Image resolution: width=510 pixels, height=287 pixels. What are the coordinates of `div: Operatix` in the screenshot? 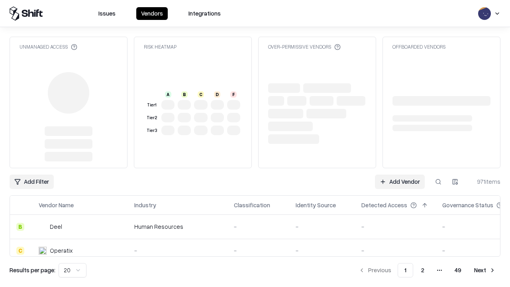 It's located at (61, 250).